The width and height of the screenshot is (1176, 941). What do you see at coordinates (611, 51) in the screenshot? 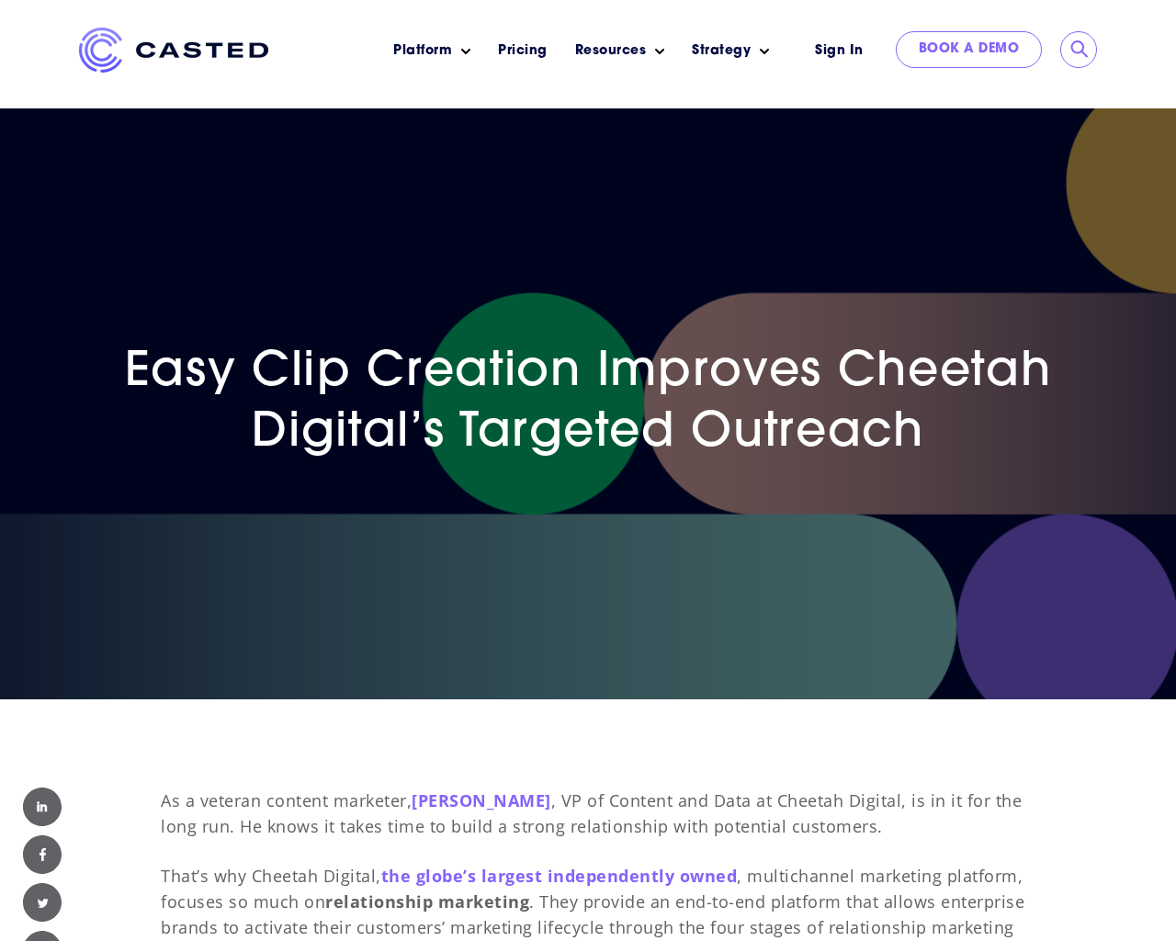
I see `a: Resources` at bounding box center [611, 51].